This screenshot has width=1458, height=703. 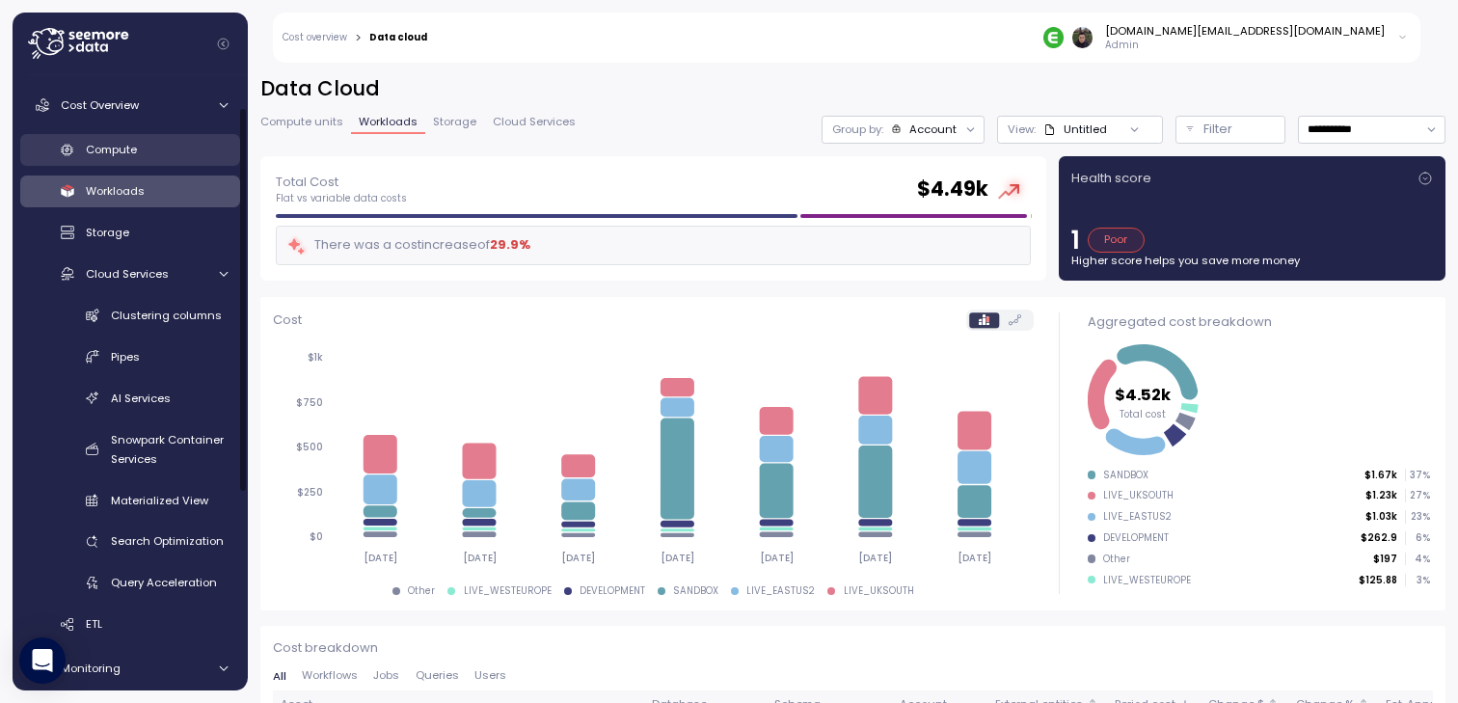 What do you see at coordinates (310, 492) in the screenshot?
I see `tspan: $250` at bounding box center [310, 492].